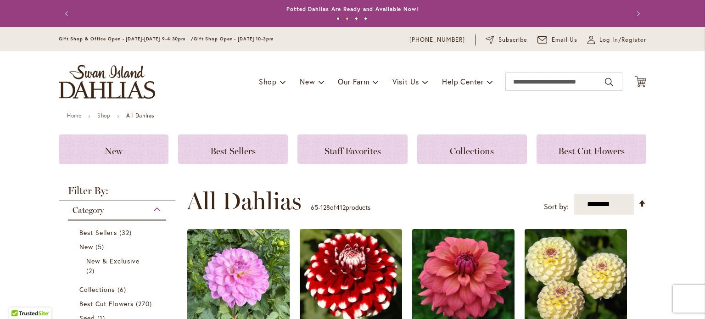 The height and width of the screenshot is (319, 705). What do you see at coordinates (352, 9) in the screenshot?
I see `a: Potted Dahlias Are Ready and Available Now!` at bounding box center [352, 9].